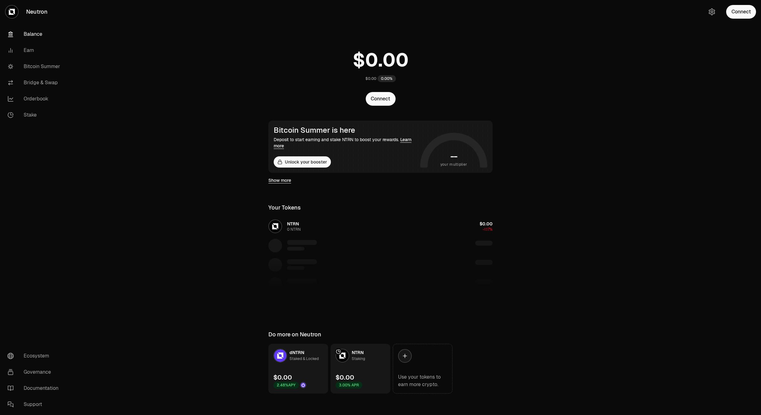  I want to click on a: Bitcoin Summer, so click(35, 67).